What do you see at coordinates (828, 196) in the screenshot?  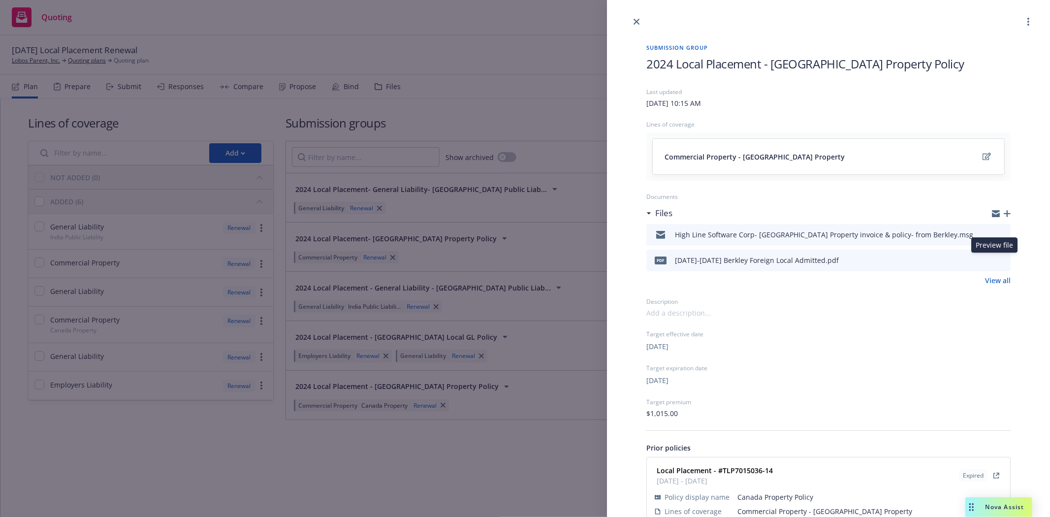 I see `div: Documents` at bounding box center [828, 196].